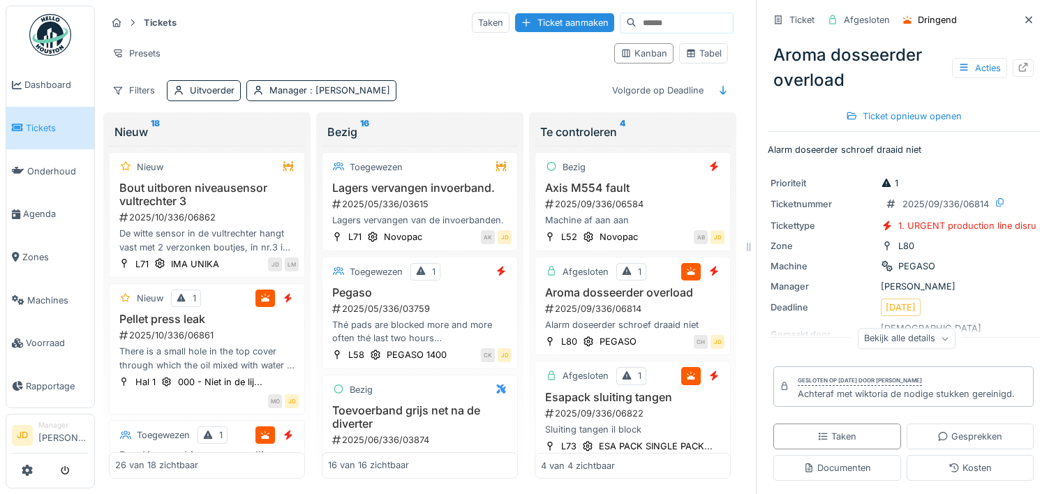  Describe the element at coordinates (207, 240) in the screenshot. I see `div: De witte sensor in de vultrechter hangt vast met 2 verzonken boutjes, in nr.3 is er 1 bout afgebr...` at that location.